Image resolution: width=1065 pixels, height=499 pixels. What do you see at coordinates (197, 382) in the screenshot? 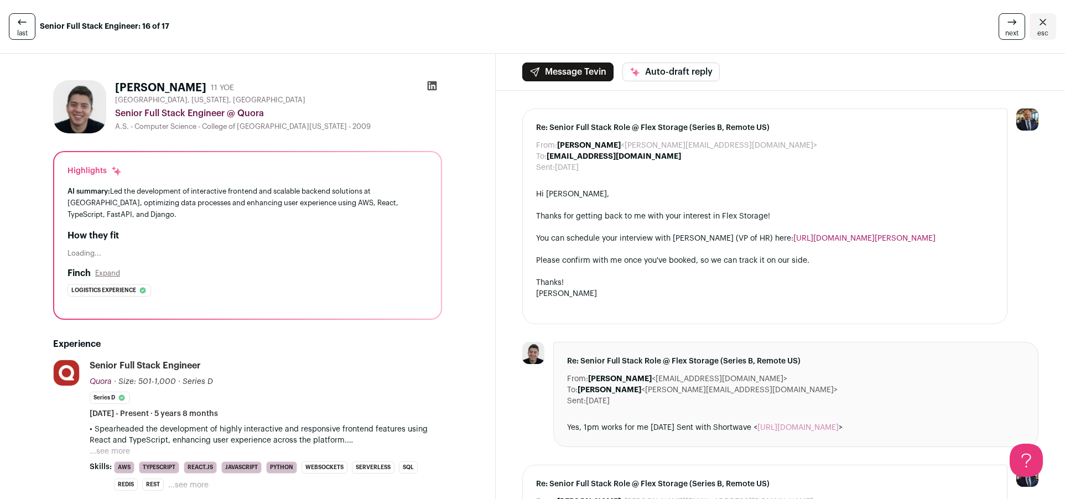
I see `span: Series D` at bounding box center [197, 382].